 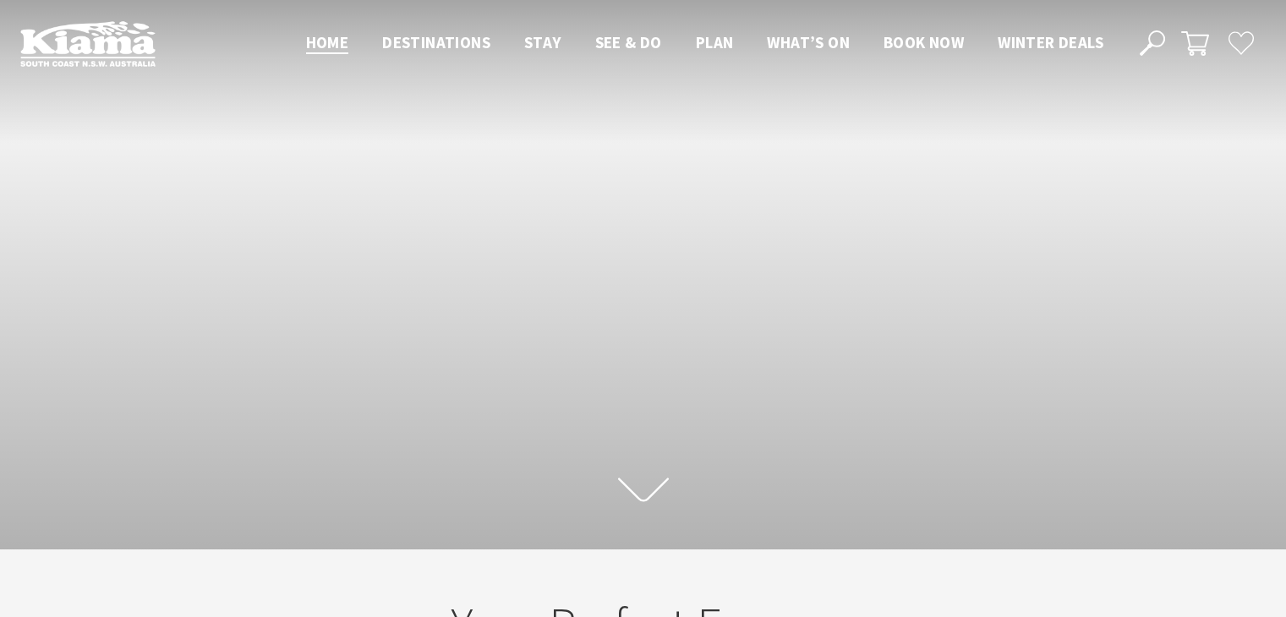 I want to click on span: Destinations, so click(x=436, y=42).